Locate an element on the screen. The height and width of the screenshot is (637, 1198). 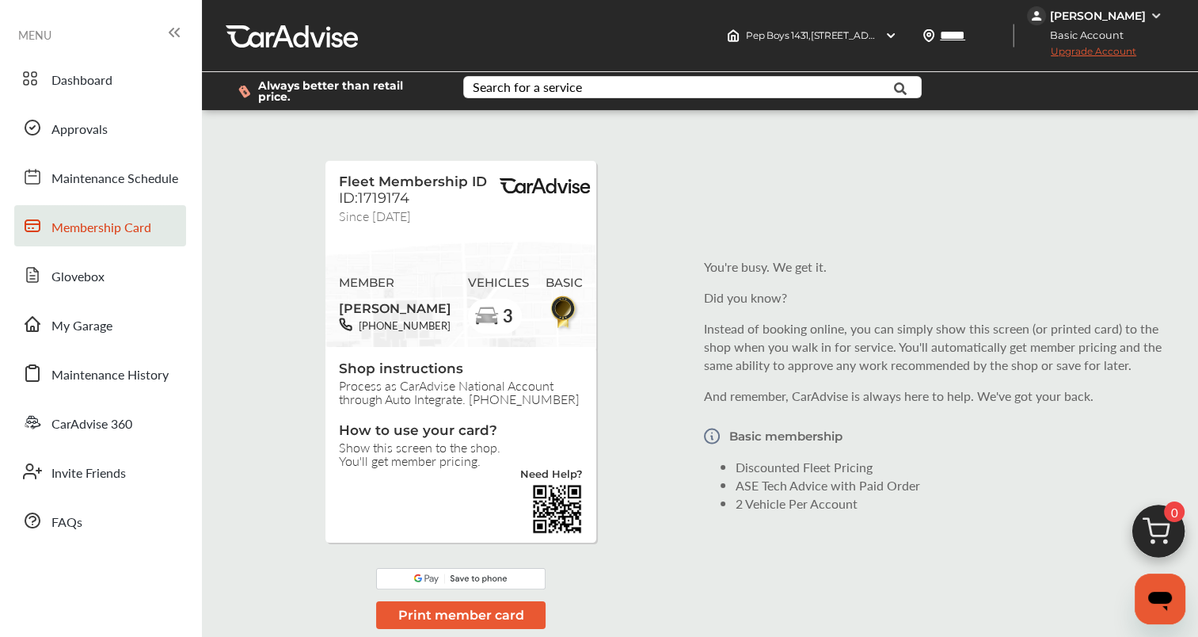
span: How to use your card? is located at coordinates (461, 431).